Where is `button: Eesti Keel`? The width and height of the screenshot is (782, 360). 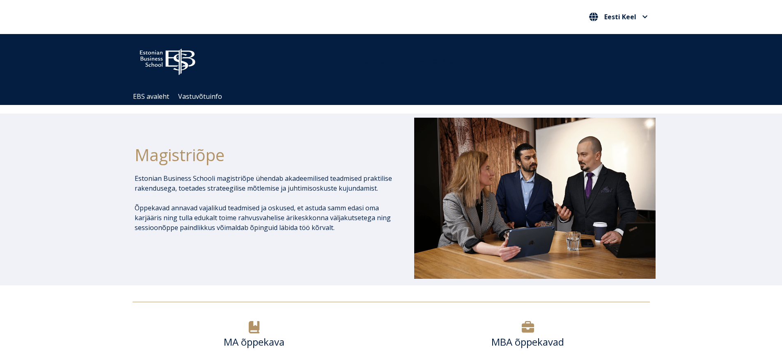 button: Eesti Keel is located at coordinates (618, 17).